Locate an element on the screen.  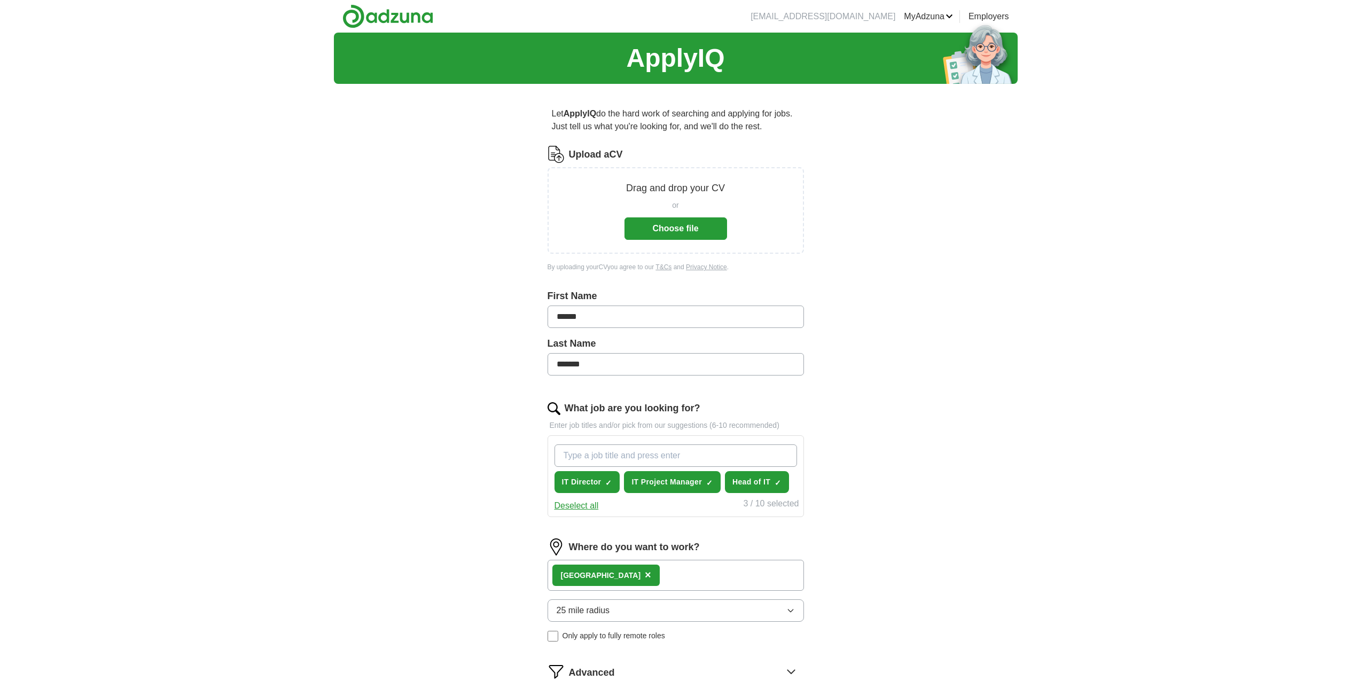
img: filter is located at coordinates (556, 671).